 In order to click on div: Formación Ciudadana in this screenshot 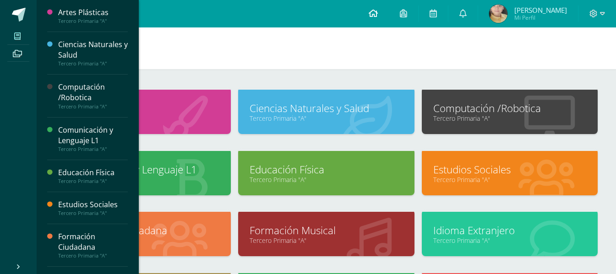, I will do `click(93, 242)`.